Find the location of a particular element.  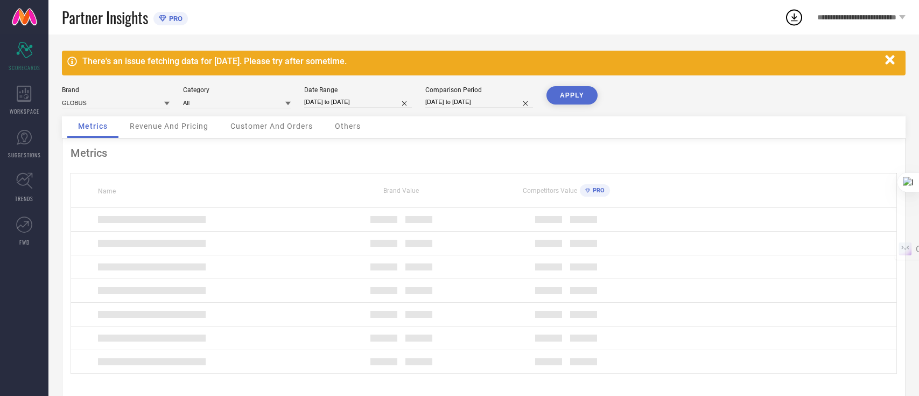

span: Brand Value is located at coordinates (401, 191).